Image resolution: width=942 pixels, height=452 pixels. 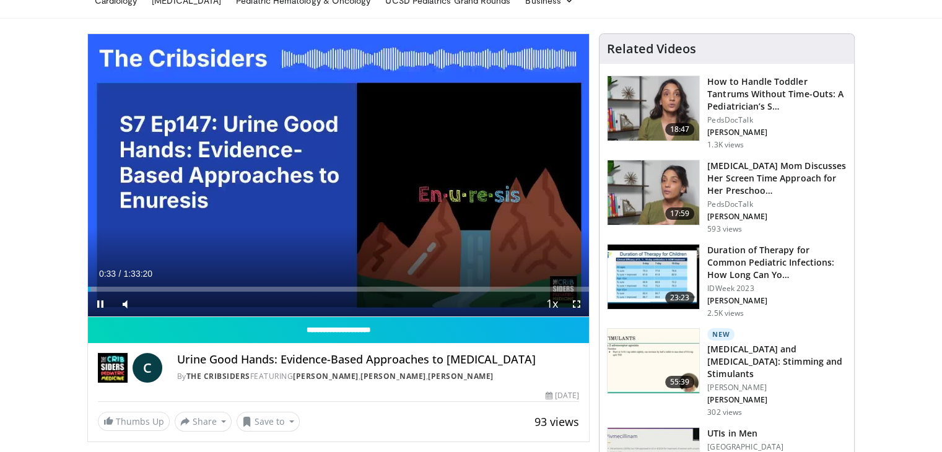 I want to click on span: 18:47, so click(x=680, y=129).